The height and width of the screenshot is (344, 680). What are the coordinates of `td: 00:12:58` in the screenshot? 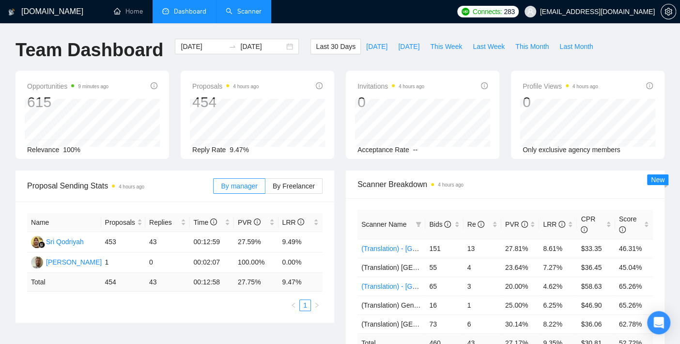 It's located at (212, 282).